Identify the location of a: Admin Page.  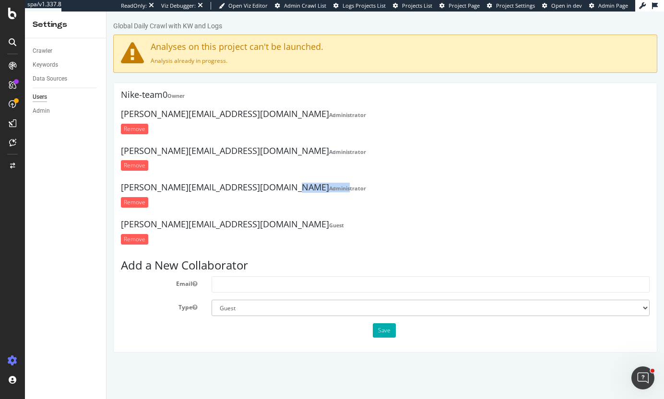
(609, 6).